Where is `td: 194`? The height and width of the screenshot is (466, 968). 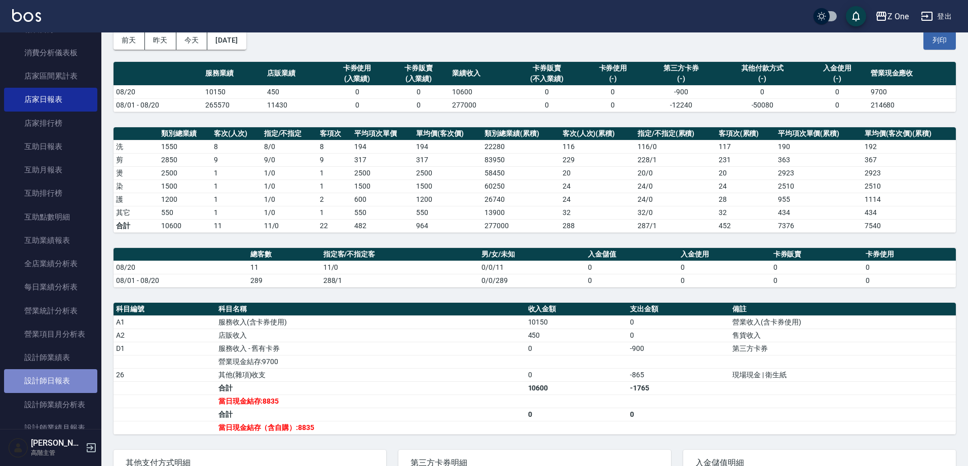 td: 194 is located at coordinates (382, 146).